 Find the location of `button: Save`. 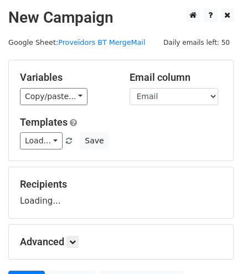

button: Save is located at coordinates (94, 141).